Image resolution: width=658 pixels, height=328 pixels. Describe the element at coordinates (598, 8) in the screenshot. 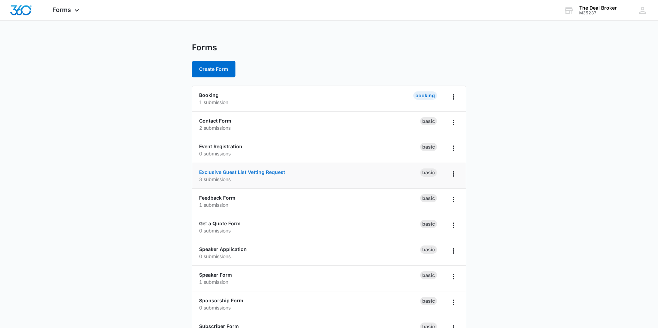

I see `div: account name` at that location.